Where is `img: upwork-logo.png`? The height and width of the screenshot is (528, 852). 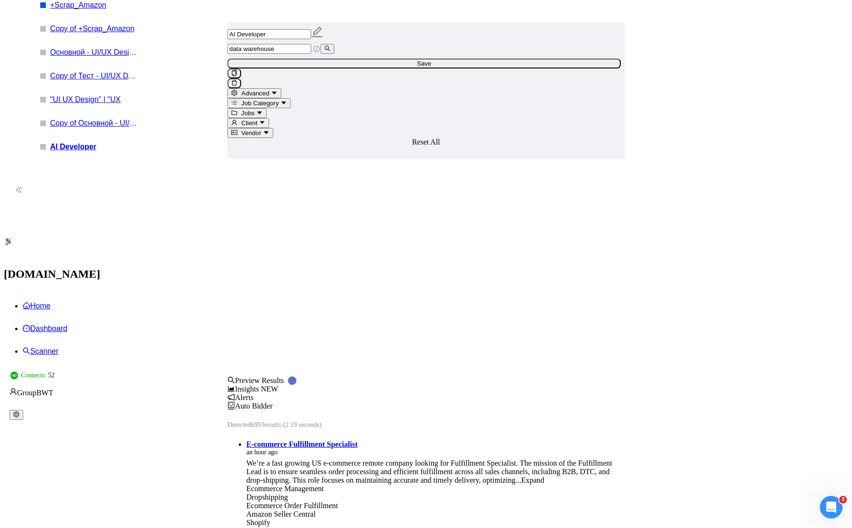 img: upwork-logo.png is located at coordinates (14, 376).